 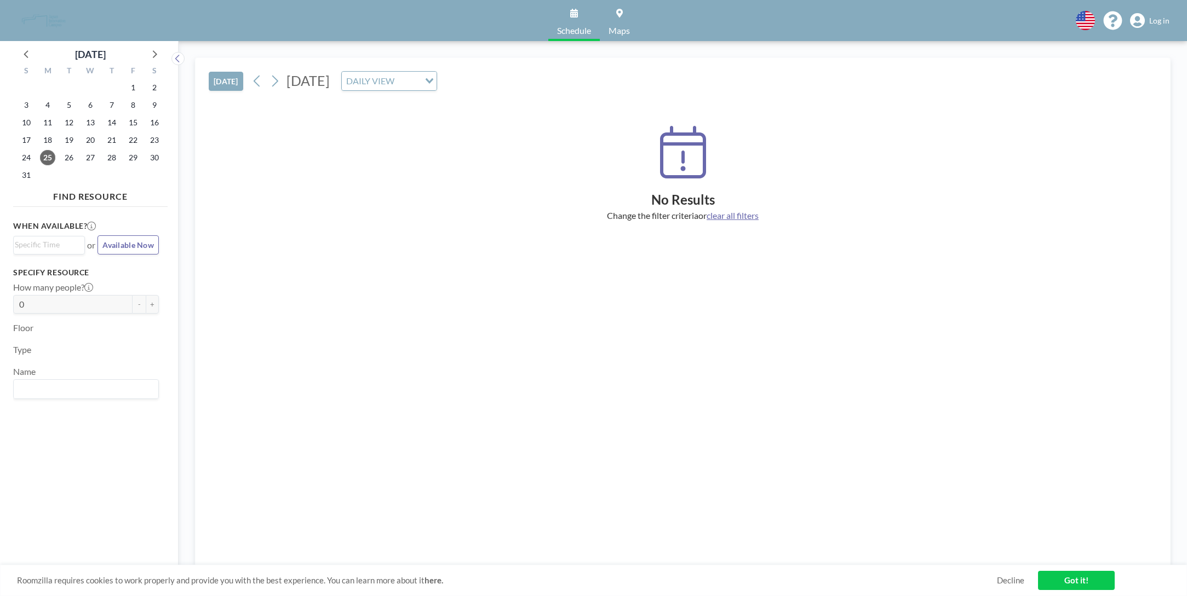 I want to click on span: Sunday, August 17, 2025, so click(x=26, y=140).